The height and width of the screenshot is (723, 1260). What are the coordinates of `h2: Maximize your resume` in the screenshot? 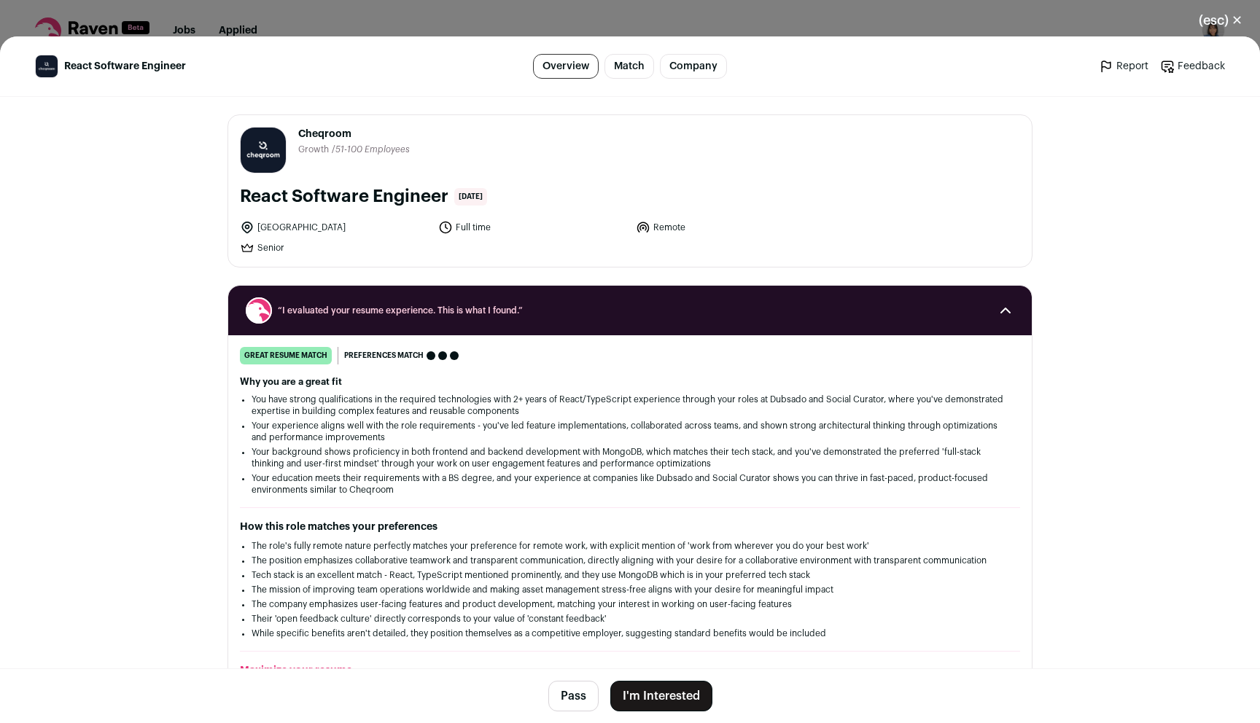 It's located at (630, 671).